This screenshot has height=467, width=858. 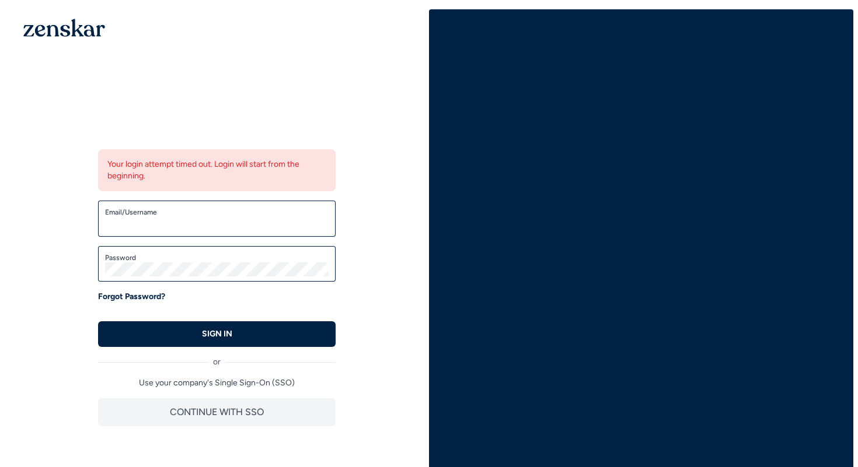 I want to click on img: 1OGAJ2xQqyY4LXKgY66KYq0eOWRCkrZdAb3gUhuVAqdWPZE9SRJmCz+oDMSn4zDLXe31Ii730ItAGKgCKgCCgCikA4Av8PJUP..., so click(x=64, y=27).